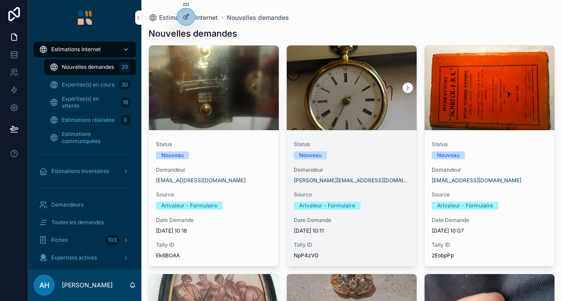  Describe the element at coordinates (214, 256) in the screenshot. I see `span: Ek6BOAA` at that location.